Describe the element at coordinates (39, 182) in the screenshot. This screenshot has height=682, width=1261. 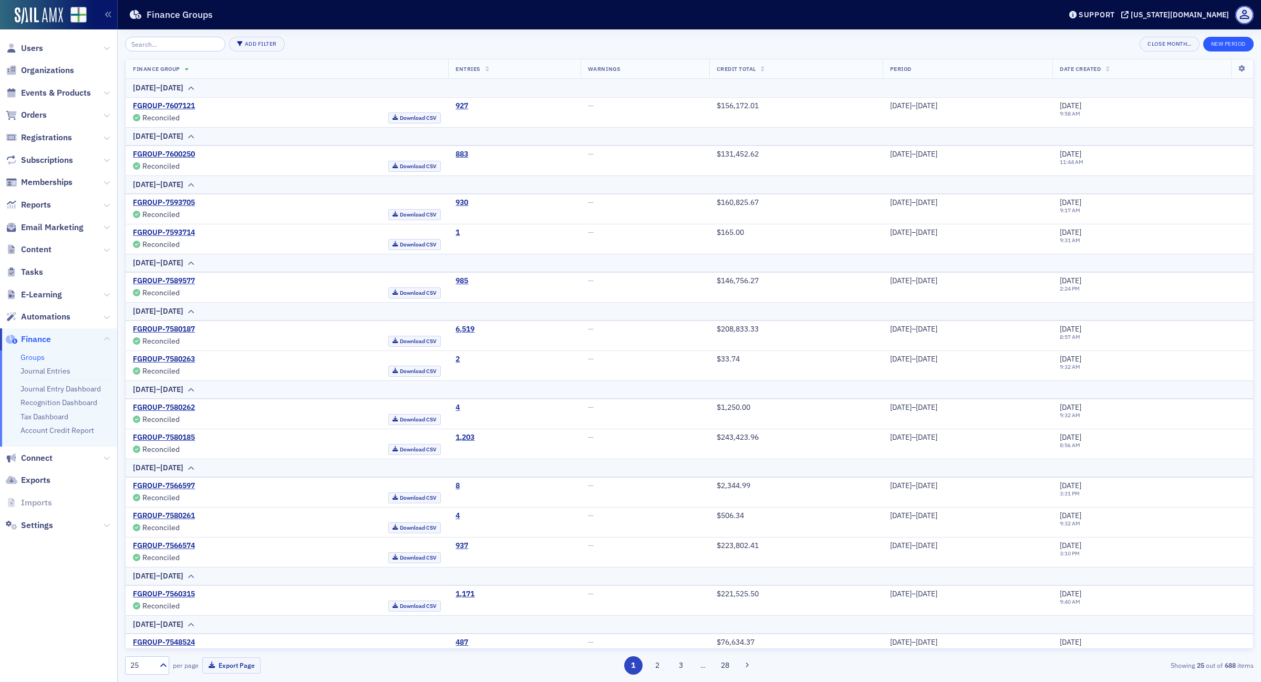
I see `a: Memberships` at that location.